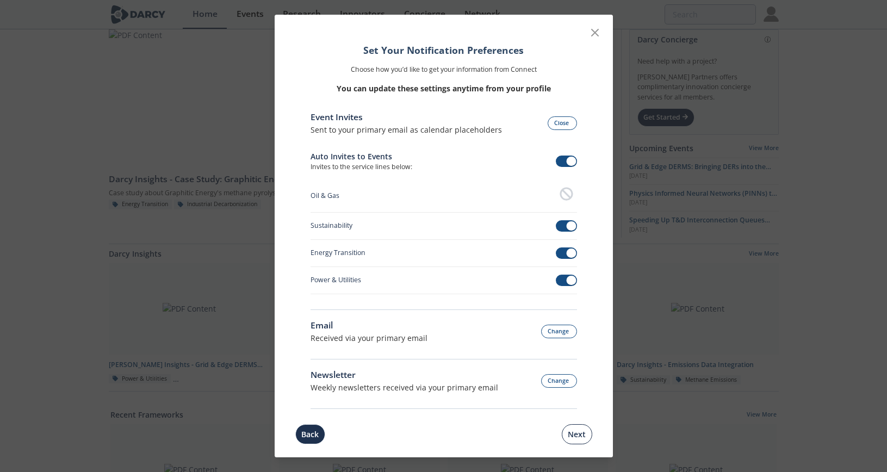 The height and width of the screenshot is (472, 887). I want to click on div: Email, so click(369, 326).